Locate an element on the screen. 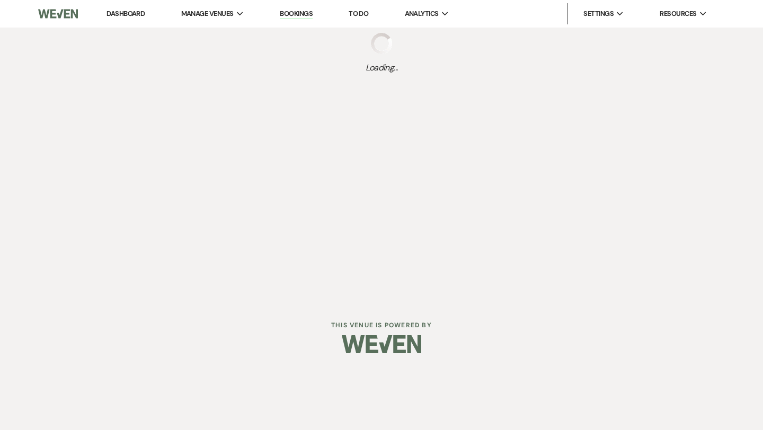 The image size is (763, 430). span: Manage Venues is located at coordinates (207, 14).